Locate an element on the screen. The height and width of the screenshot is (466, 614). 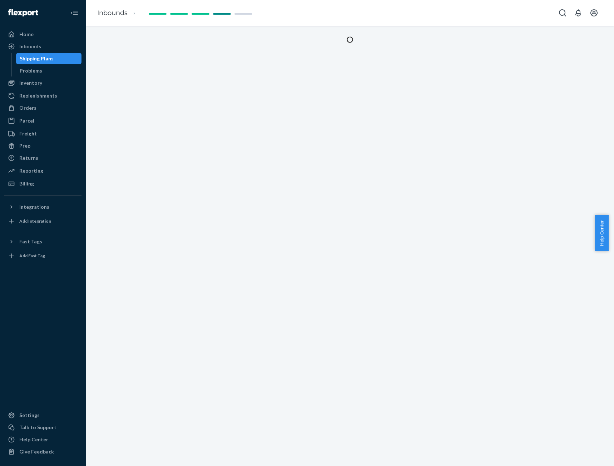
a: Freight is located at coordinates (43, 134).